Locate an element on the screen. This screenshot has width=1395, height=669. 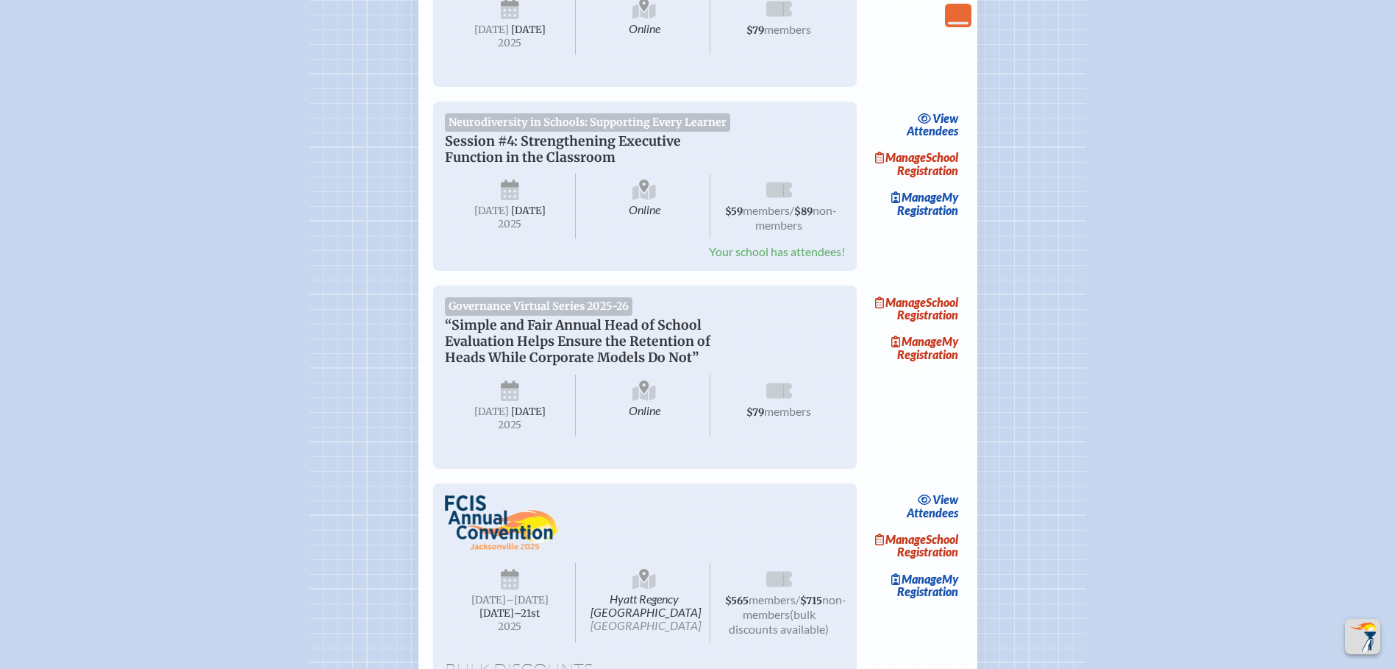
span: Session #4: Strengthening Executive Function in the Classroom is located at coordinates (563, 149).